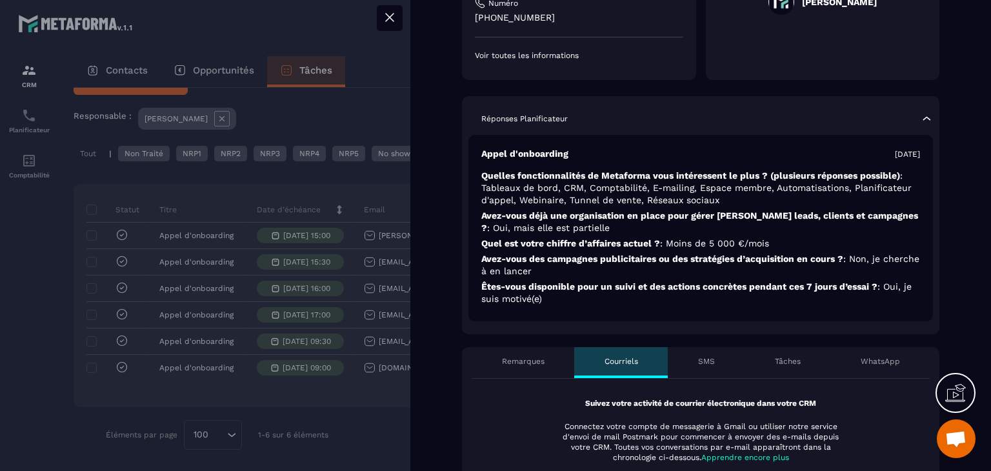 This screenshot has width=991, height=471. I want to click on p: Courriels, so click(621, 361).